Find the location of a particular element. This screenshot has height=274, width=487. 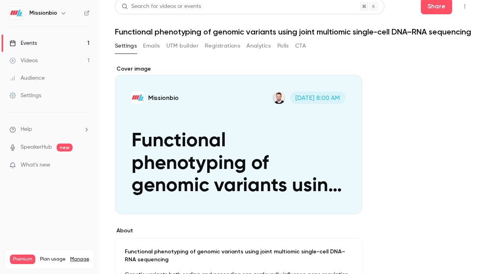

button: Emails is located at coordinates (151, 46).